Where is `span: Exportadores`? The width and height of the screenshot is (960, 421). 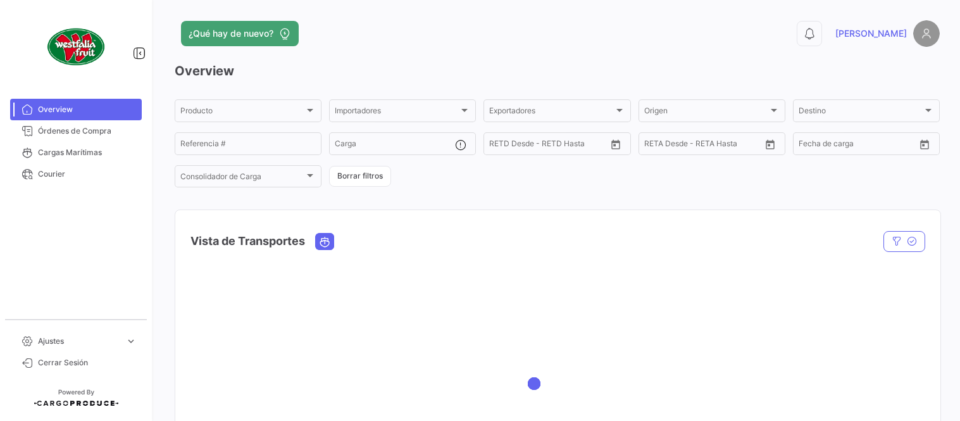 span: Exportadores is located at coordinates (551, 113).